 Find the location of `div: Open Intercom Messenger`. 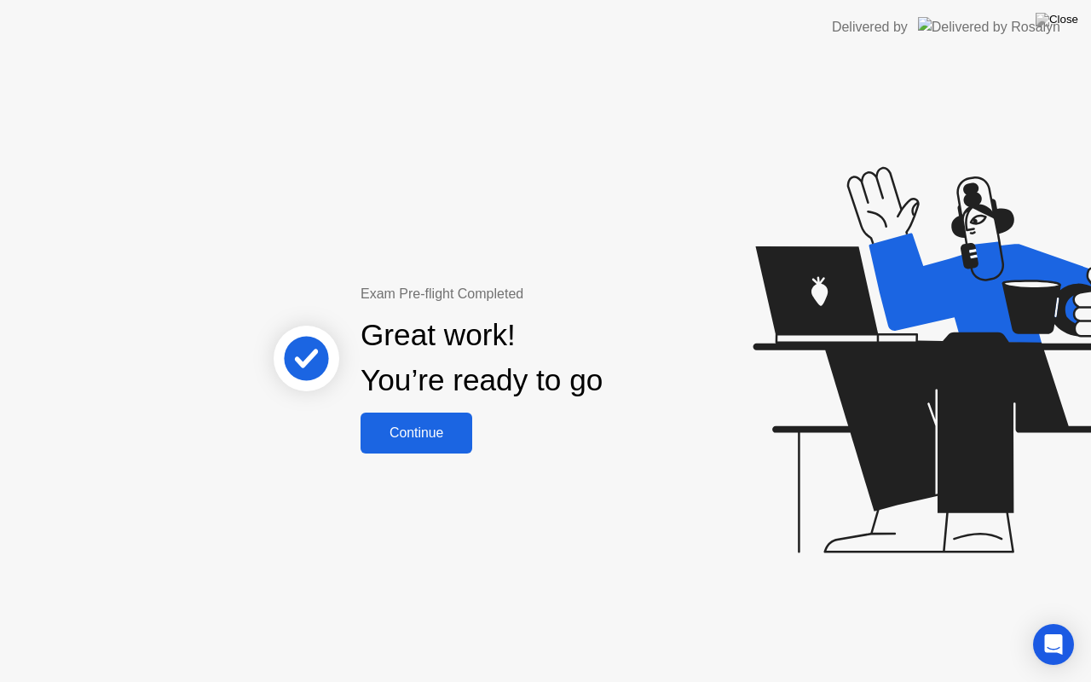

div: Open Intercom Messenger is located at coordinates (1053, 644).